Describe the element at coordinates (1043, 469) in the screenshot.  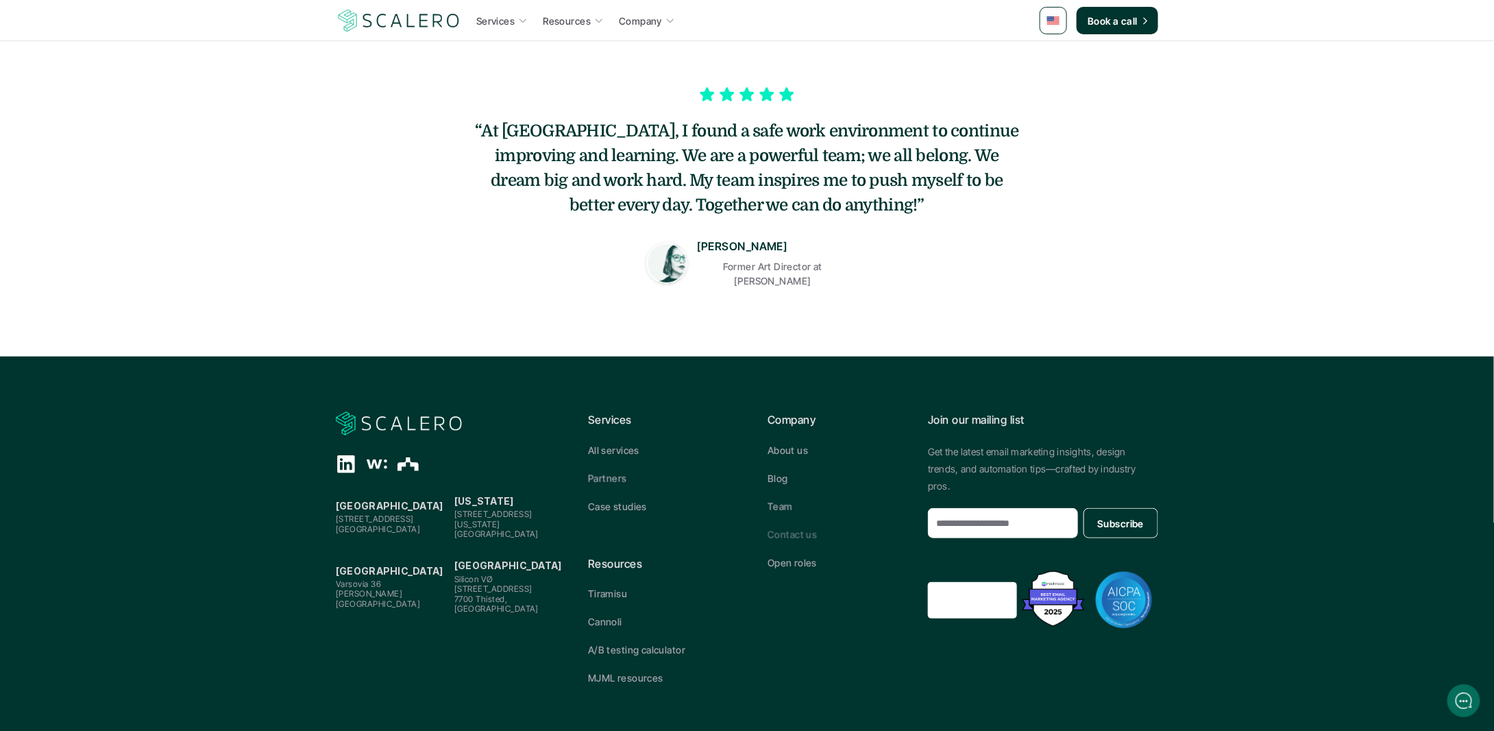
I see `p: Get the latest email marketing insights, design trends, and automation tips—crafted by industry p...` at that location.